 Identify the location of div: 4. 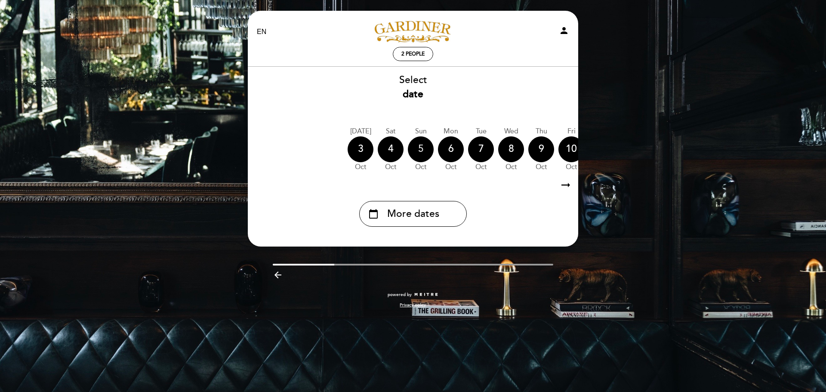
(391, 149).